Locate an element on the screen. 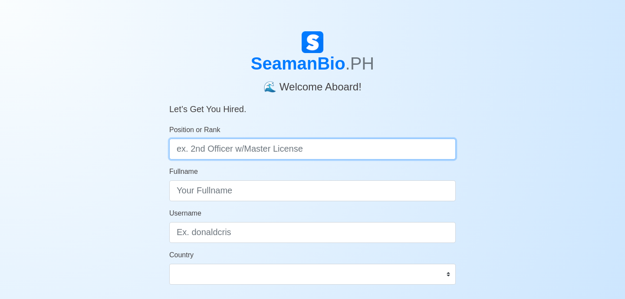 This screenshot has width=625, height=299. label: Country is located at coordinates (181, 255).